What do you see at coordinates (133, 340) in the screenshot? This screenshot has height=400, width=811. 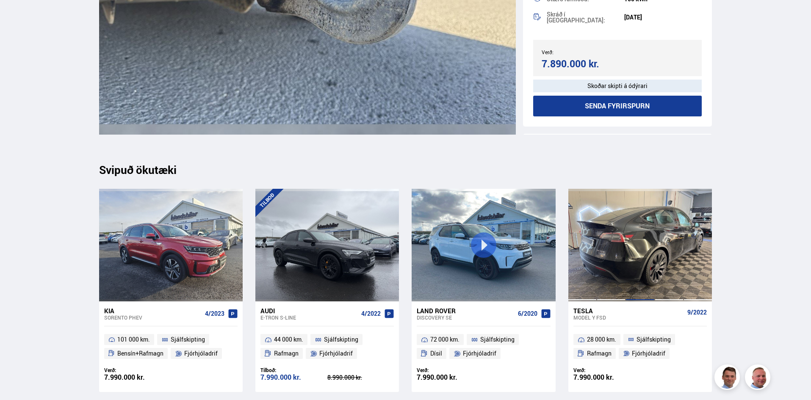 I see `span: 101 000 km.` at bounding box center [133, 340].